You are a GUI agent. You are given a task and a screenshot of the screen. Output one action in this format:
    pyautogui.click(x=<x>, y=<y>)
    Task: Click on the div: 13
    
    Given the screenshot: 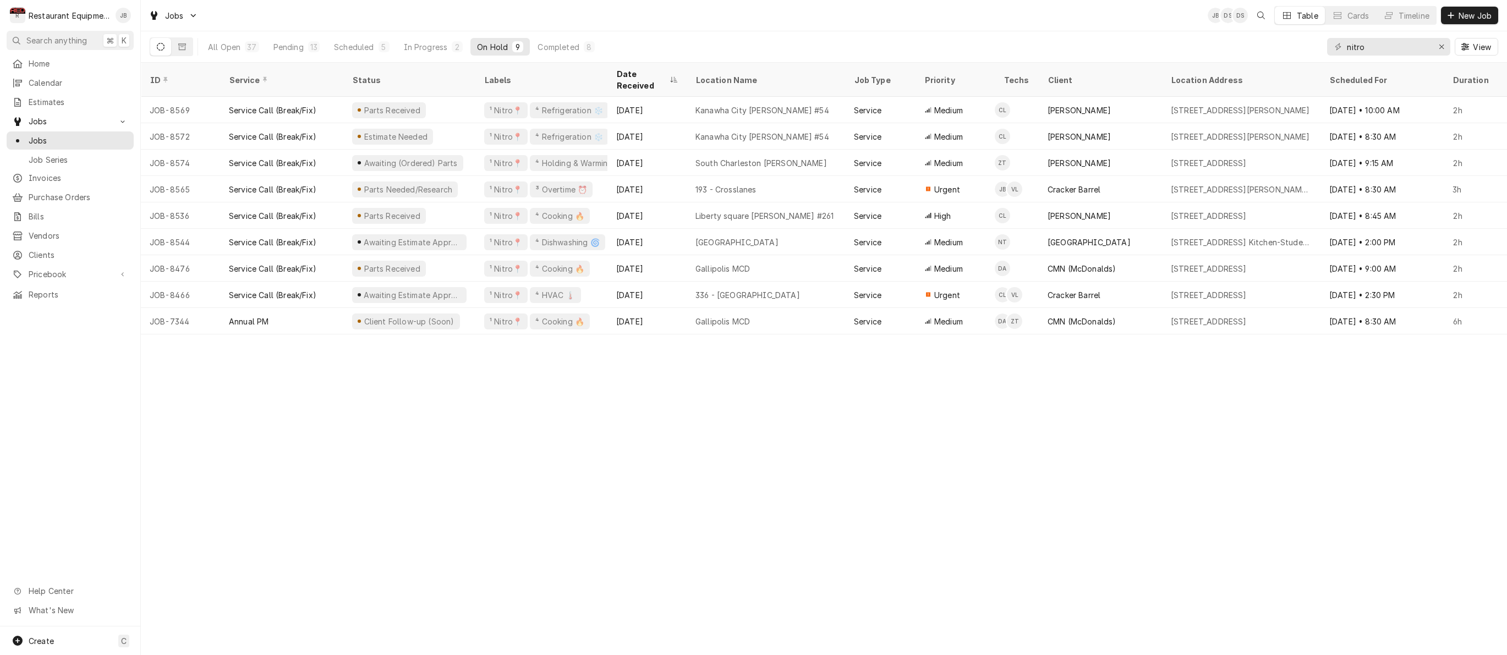 What is the action you would take?
    pyautogui.click(x=314, y=47)
    